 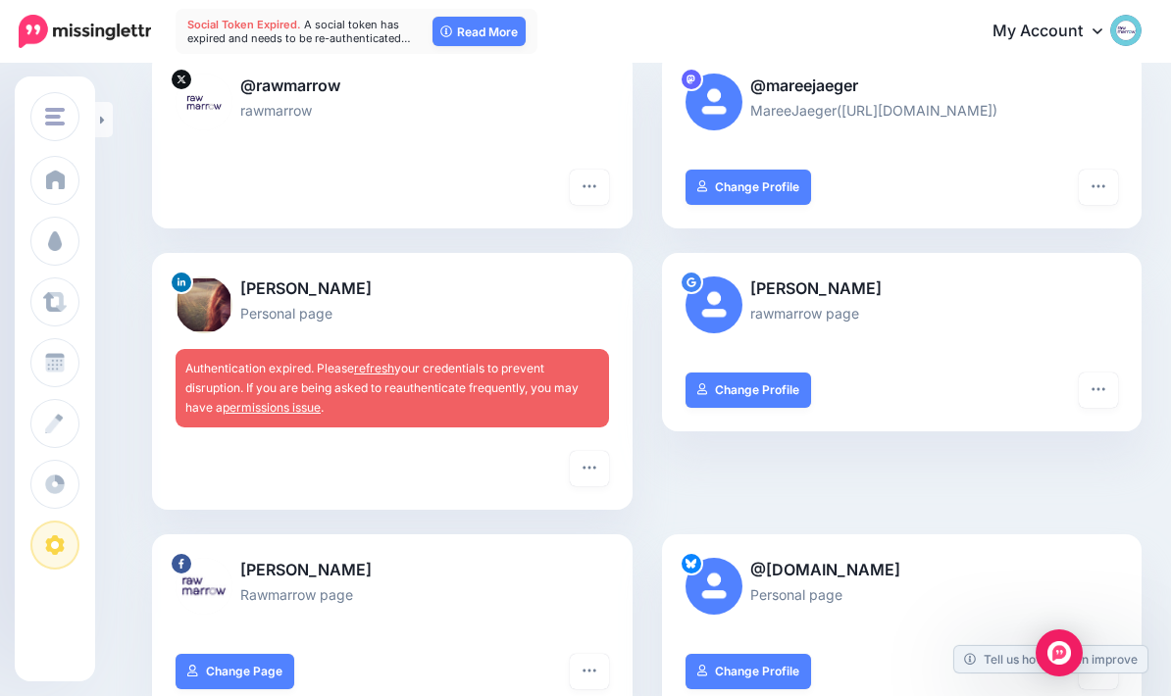 What do you see at coordinates (392, 594) in the screenshot?
I see `p: Rawmarrow page` at bounding box center [392, 594].